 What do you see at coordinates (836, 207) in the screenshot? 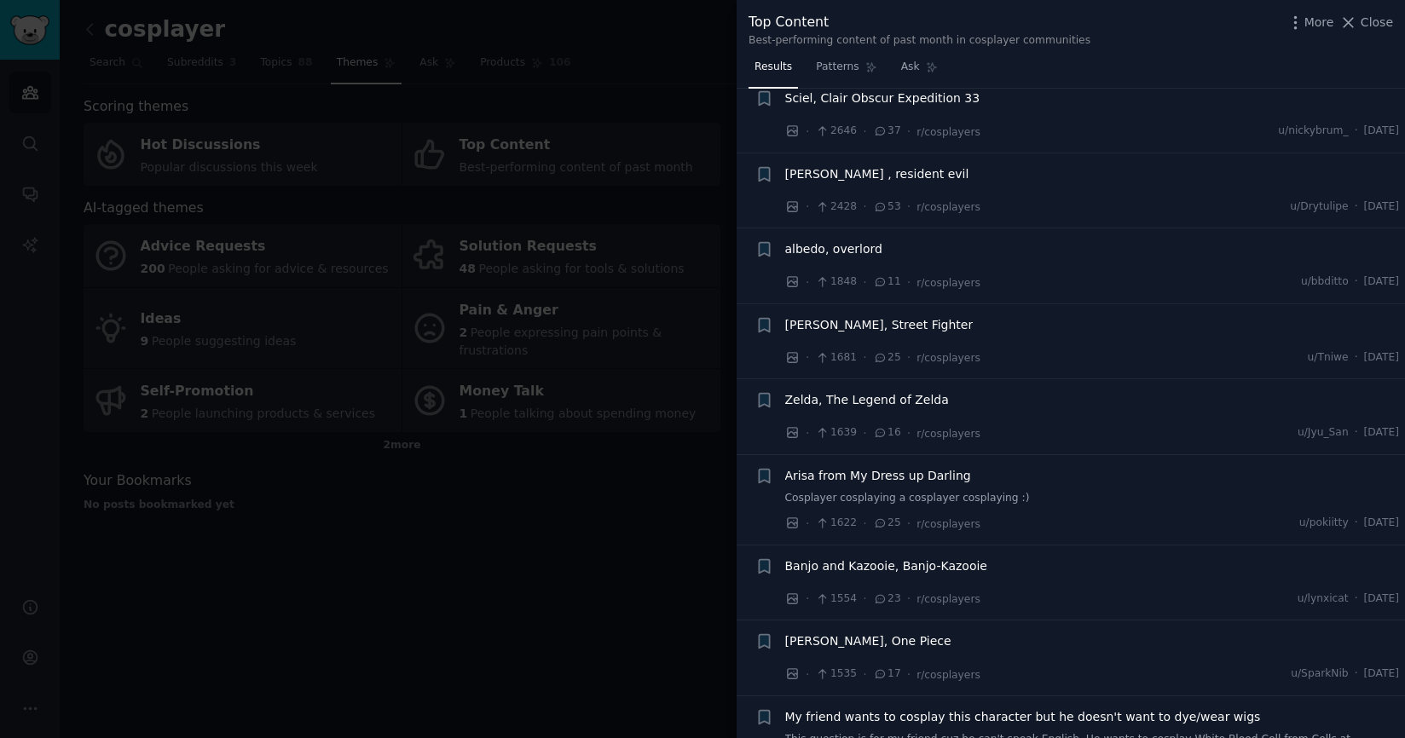
I see `span: 2428` at bounding box center [836, 207].